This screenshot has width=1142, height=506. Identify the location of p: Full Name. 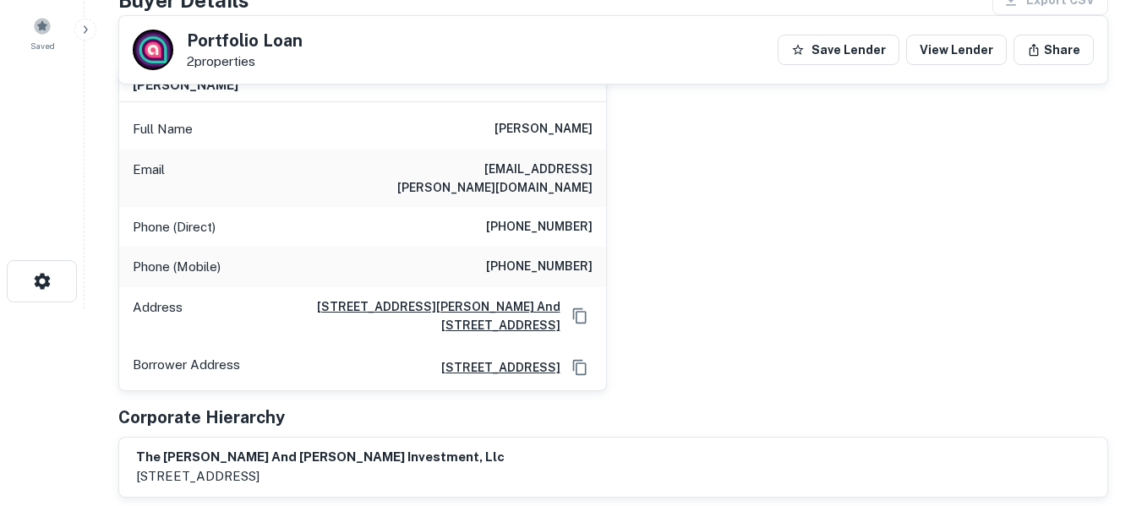
(162, 129).